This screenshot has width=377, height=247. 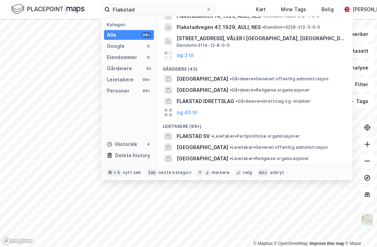 I want to click on a: Mapbox homepage, so click(x=17, y=241).